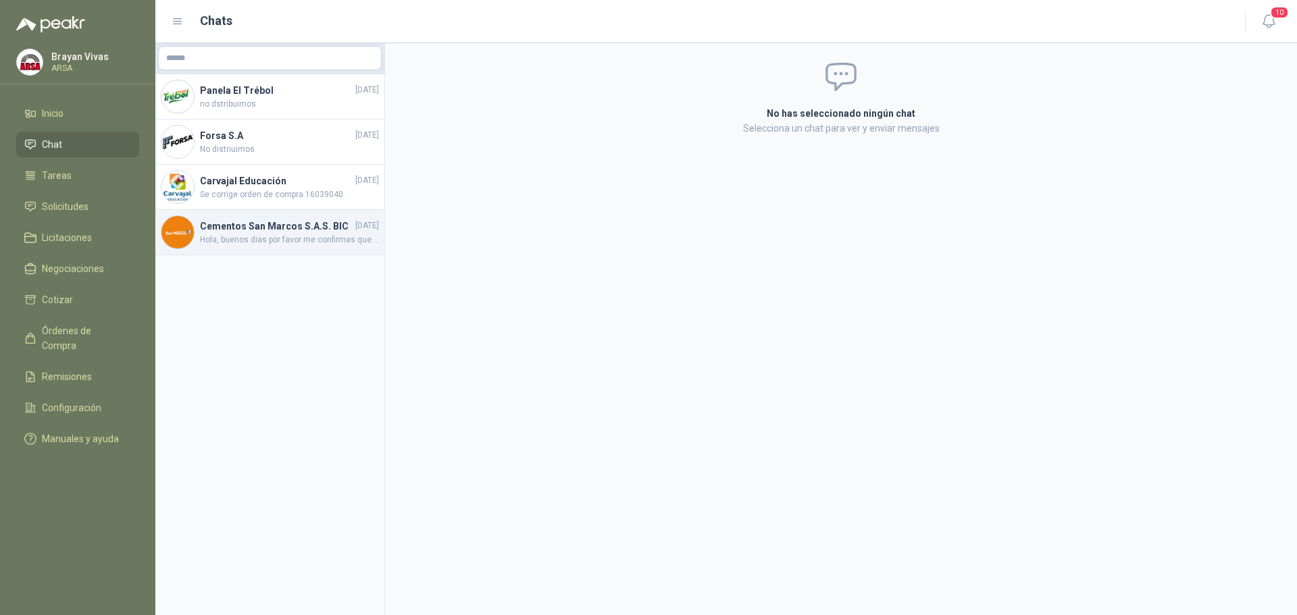 The width and height of the screenshot is (1297, 615). Describe the element at coordinates (841, 113) in the screenshot. I see `h2: No has seleccionado ningún chat` at that location.